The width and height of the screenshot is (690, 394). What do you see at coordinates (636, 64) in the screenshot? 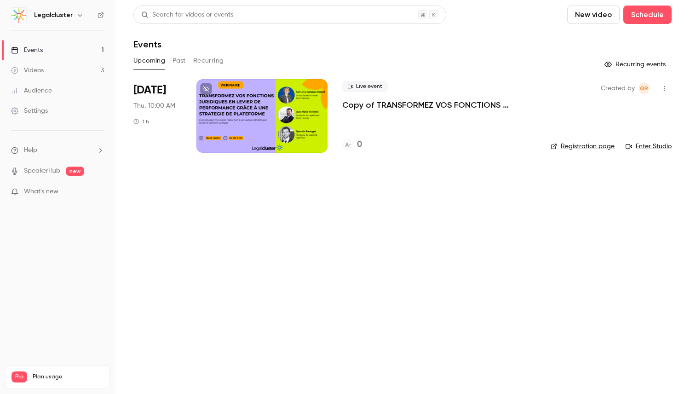
I see `button: Recurring events` at bounding box center [636, 64].